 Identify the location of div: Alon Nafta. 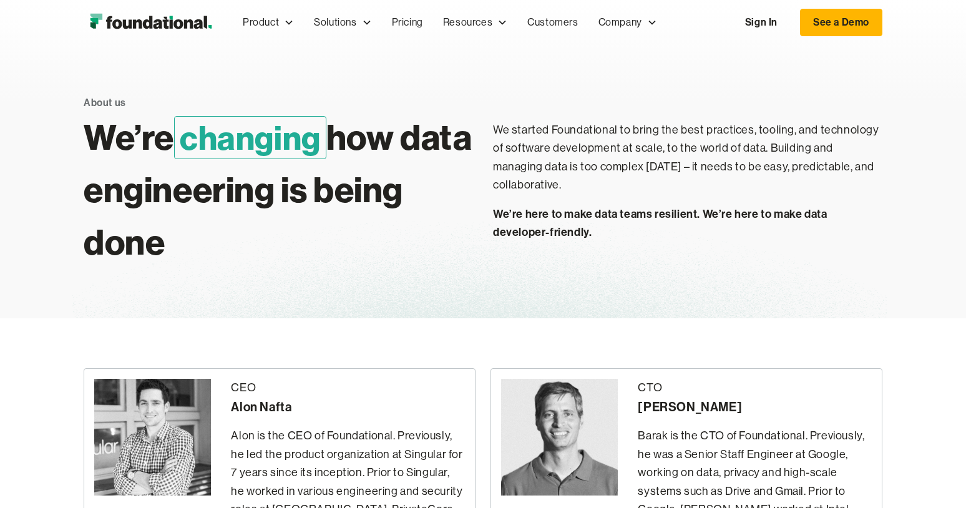
(347, 407).